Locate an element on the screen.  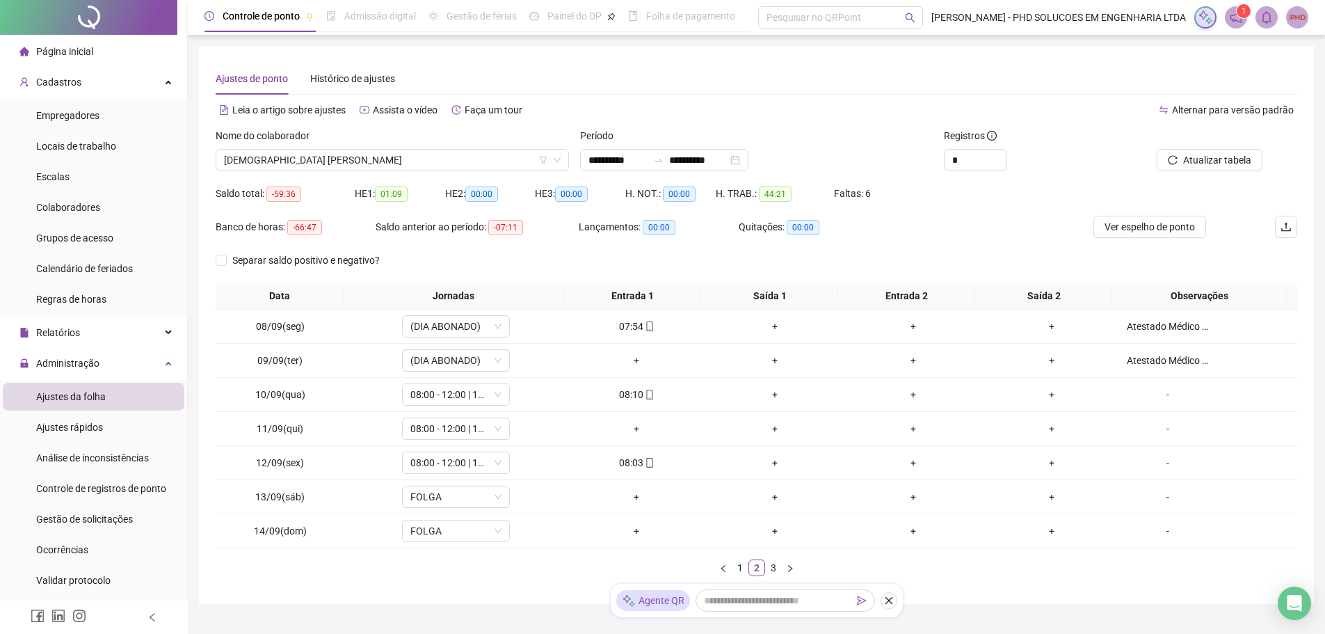
span: sun is located at coordinates (433, 16).